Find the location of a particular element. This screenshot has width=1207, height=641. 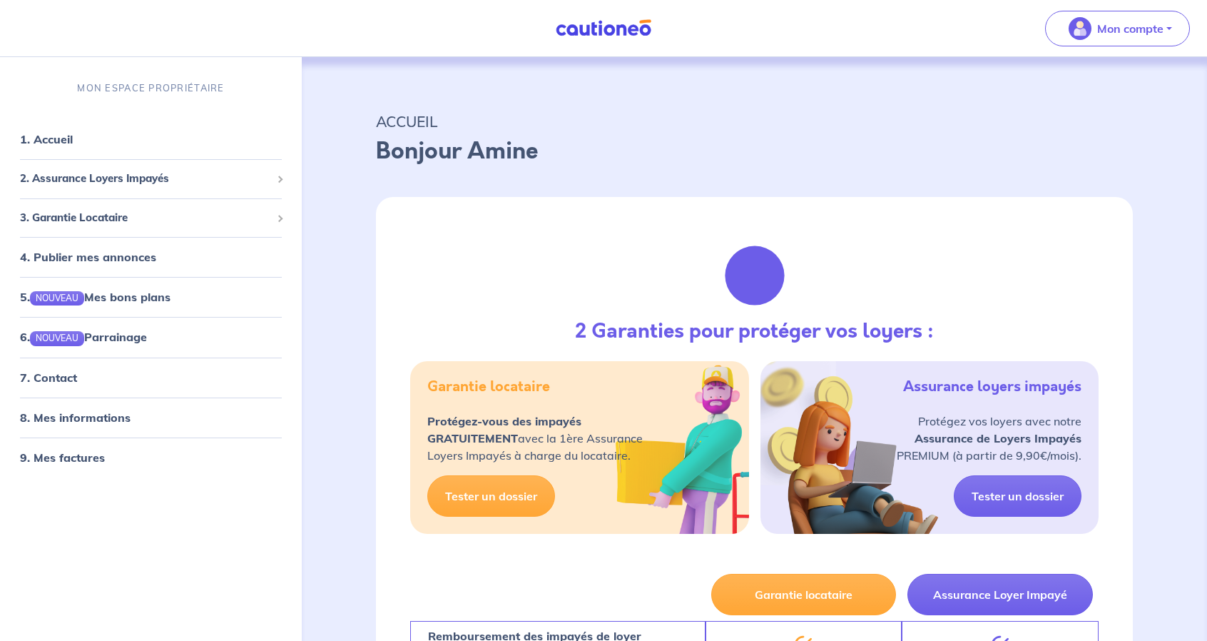

img: justif-loupe is located at coordinates (755, 275).